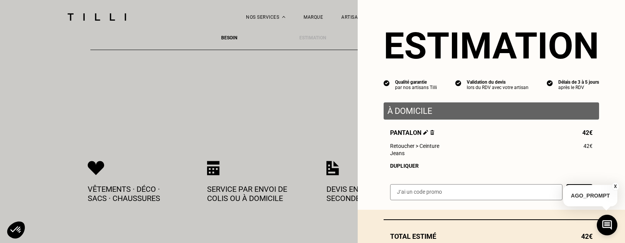  I want to click on div: Validation du devis, so click(498, 82).